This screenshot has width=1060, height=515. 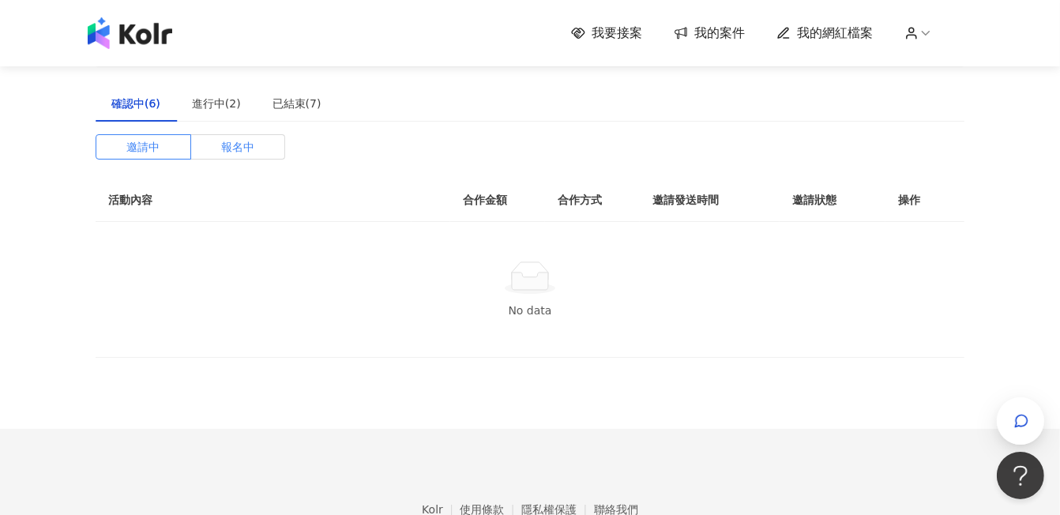 I want to click on th: 邀請狀態, so click(x=833, y=200).